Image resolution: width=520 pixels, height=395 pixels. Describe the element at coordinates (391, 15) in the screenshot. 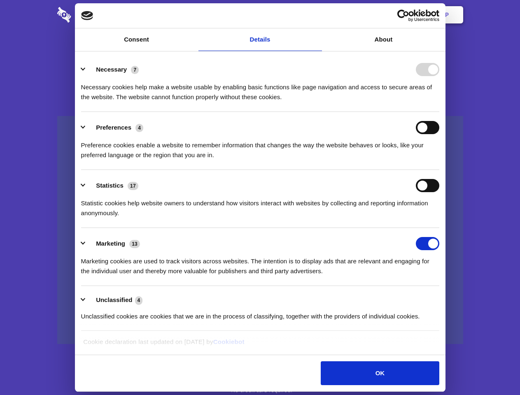

I see `a: Login` at that location.